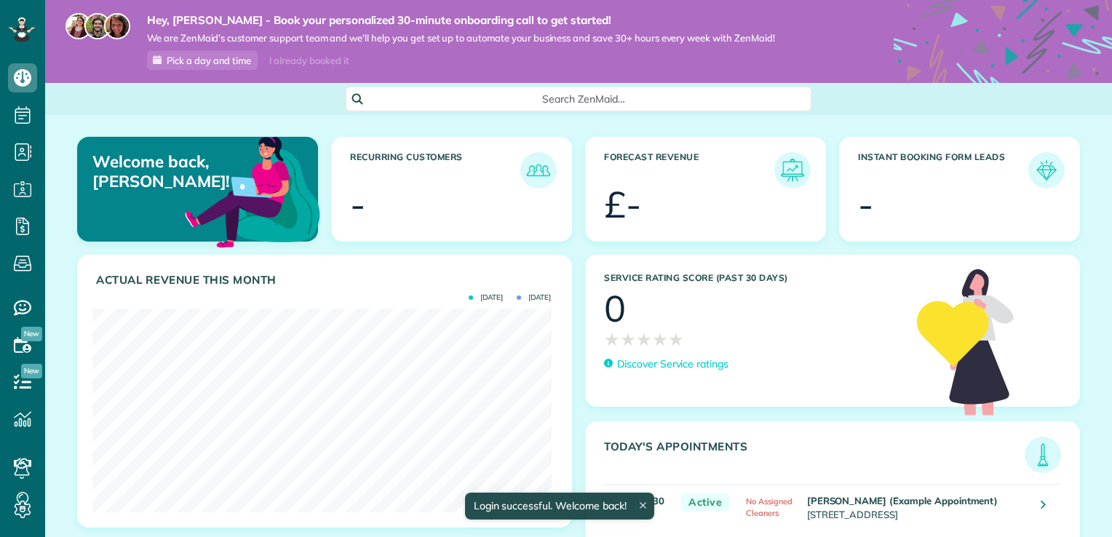 The image size is (1112, 537). I want to click on div: Login successful. Welcome back!, so click(559, 506).